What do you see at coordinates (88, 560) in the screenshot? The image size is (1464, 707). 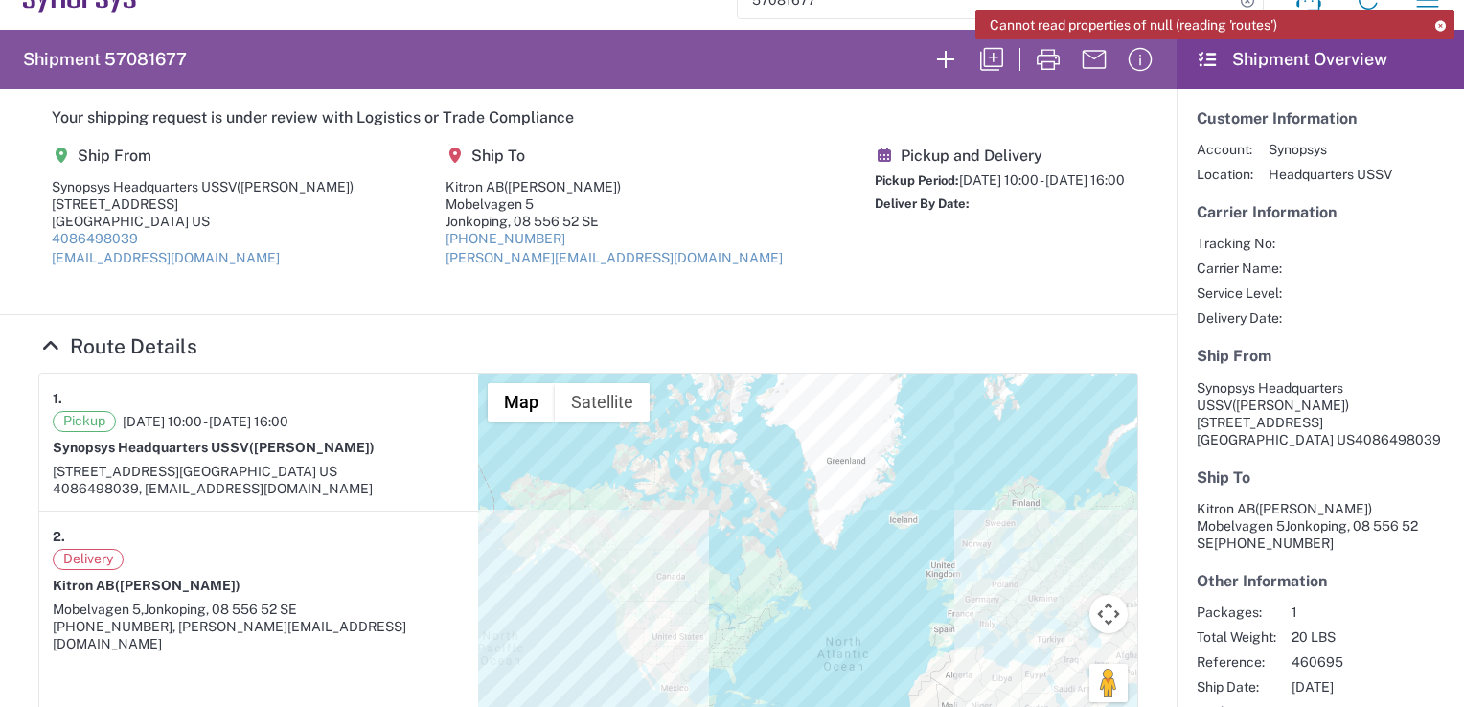 I see `span: Delivery` at bounding box center [88, 560].